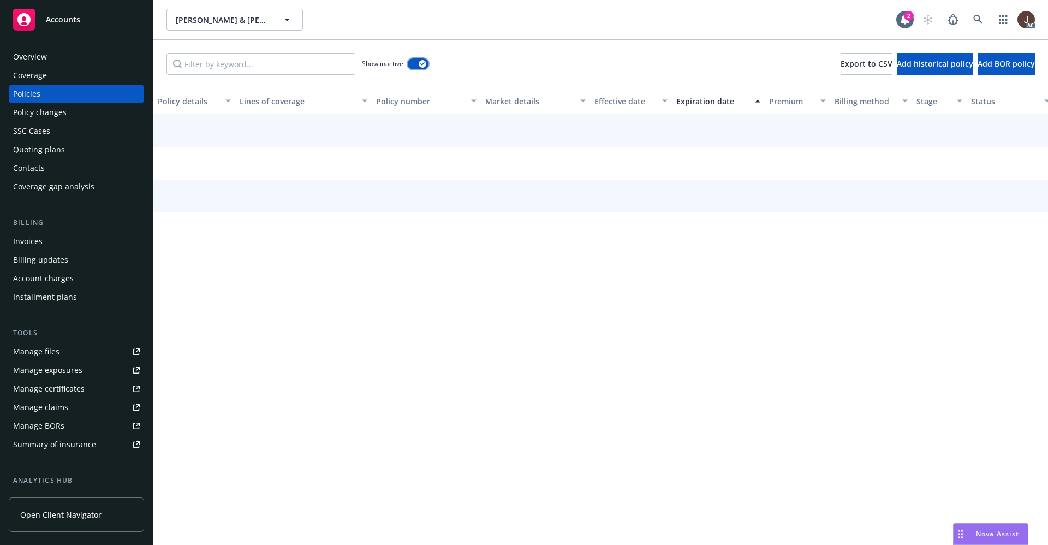 The height and width of the screenshot is (545, 1048). Describe the element at coordinates (940, 101) in the screenshot. I see `button: Stage` at that location.